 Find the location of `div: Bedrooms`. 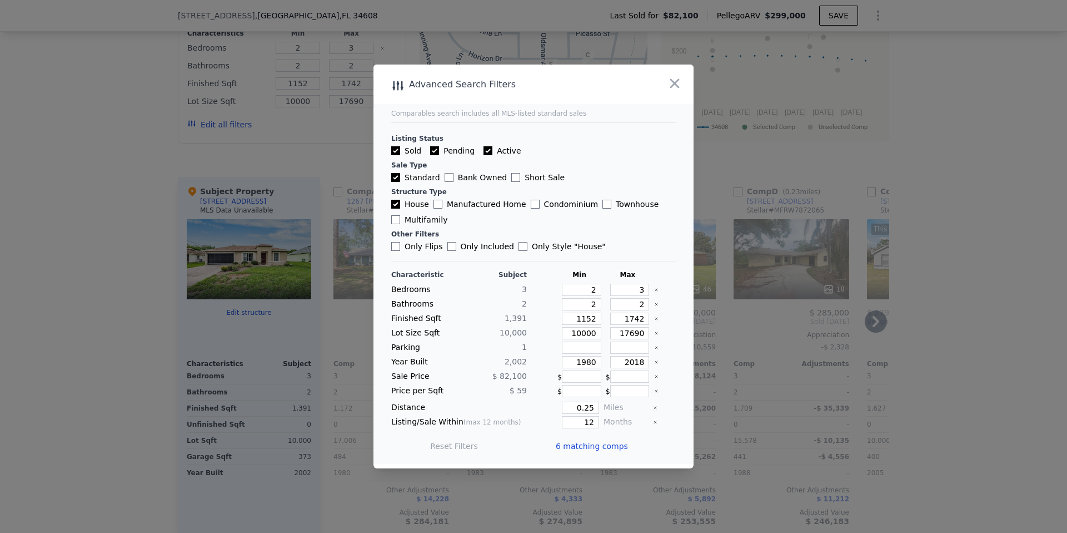

div: Bedrooms is located at coordinates (424, 290).